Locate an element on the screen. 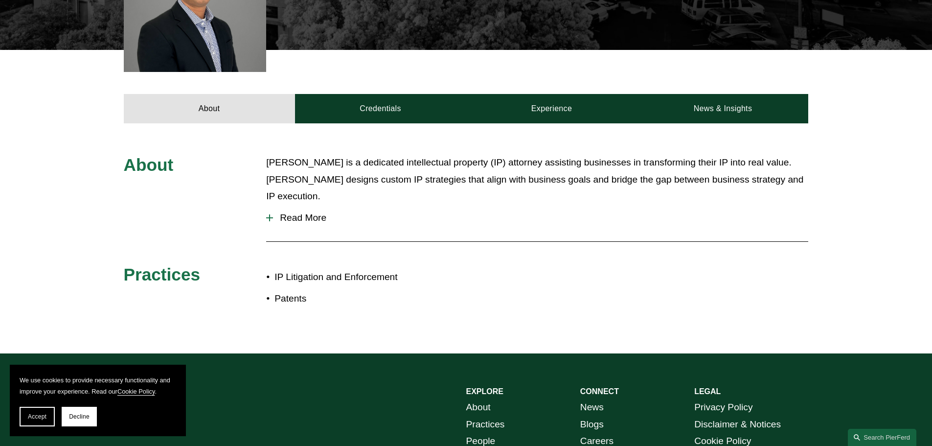 The image size is (932, 446). a: Privacy Policy is located at coordinates (723, 407).